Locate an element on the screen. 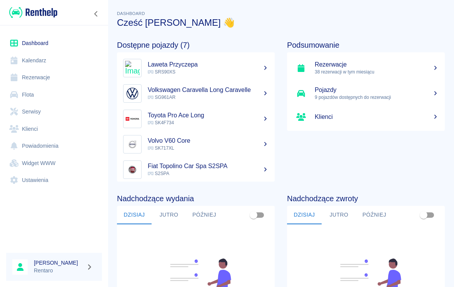  button: Zwiń nawigację is located at coordinates (96, 14).